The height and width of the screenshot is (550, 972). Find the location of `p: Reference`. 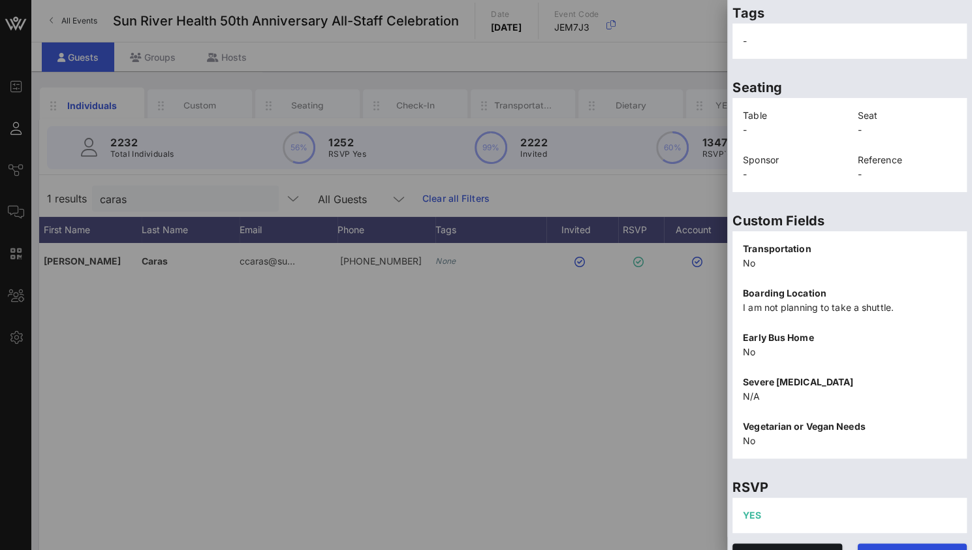

p: Reference is located at coordinates (908, 160).